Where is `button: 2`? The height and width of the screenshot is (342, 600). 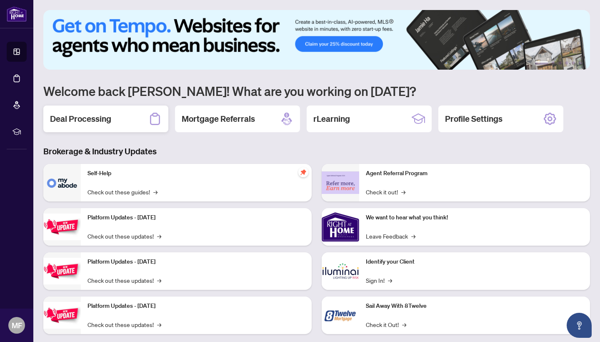
button: 2 is located at coordinates (554, 63).